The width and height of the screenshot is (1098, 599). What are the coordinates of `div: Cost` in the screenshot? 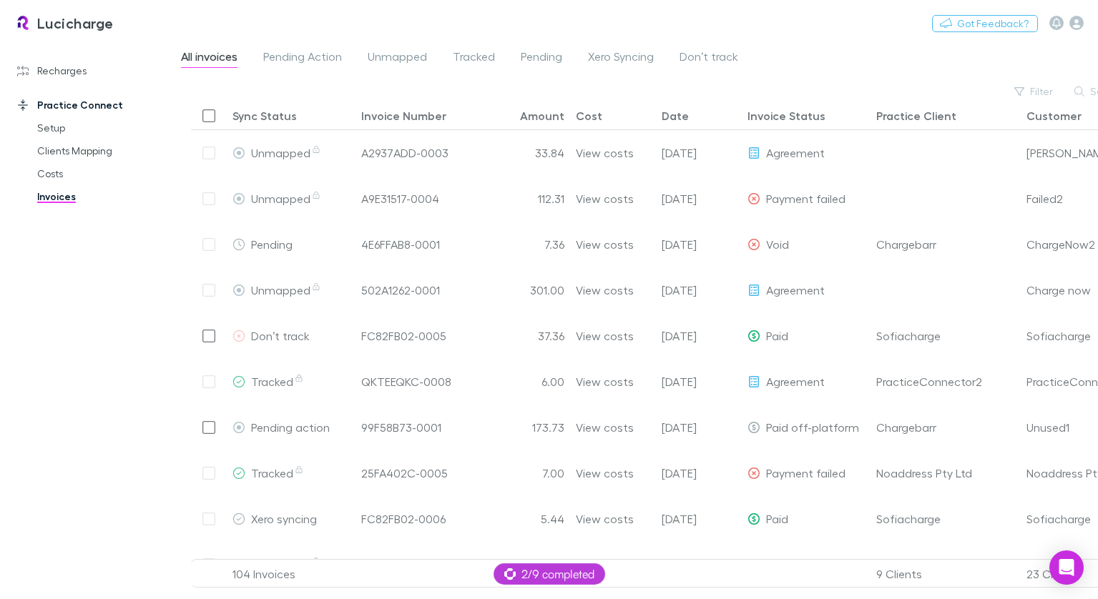 It's located at (588, 116).